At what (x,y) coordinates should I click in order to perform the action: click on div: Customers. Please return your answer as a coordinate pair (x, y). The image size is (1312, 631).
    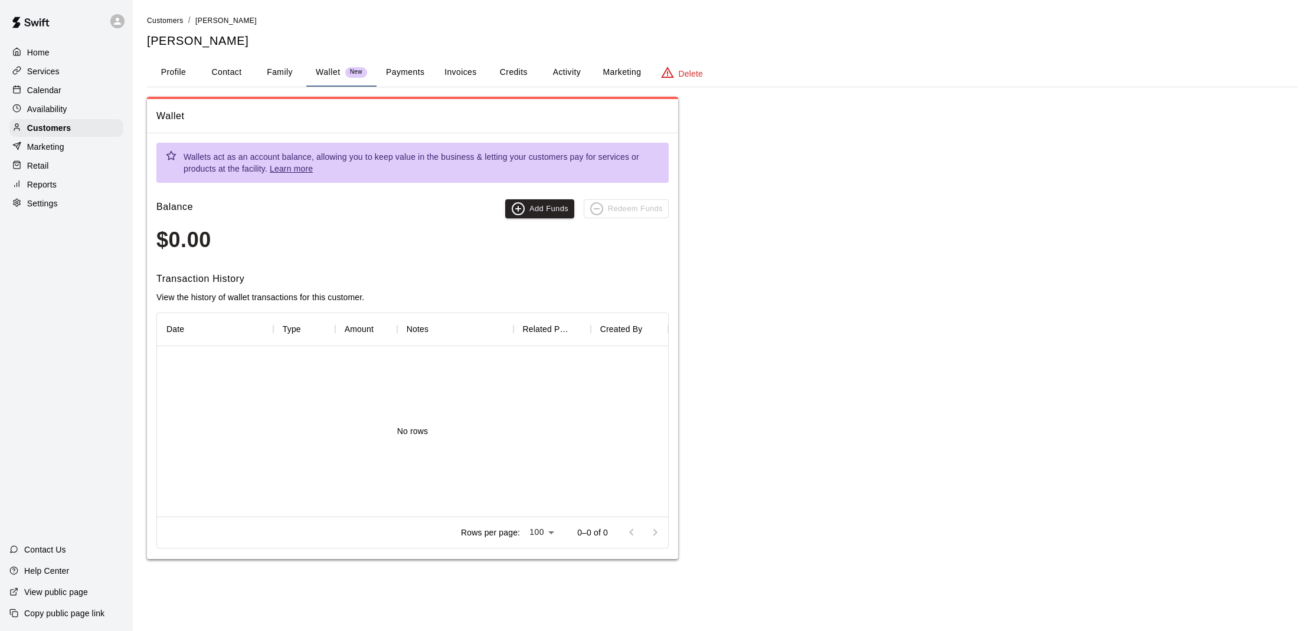
    Looking at the image, I should click on (66, 128).